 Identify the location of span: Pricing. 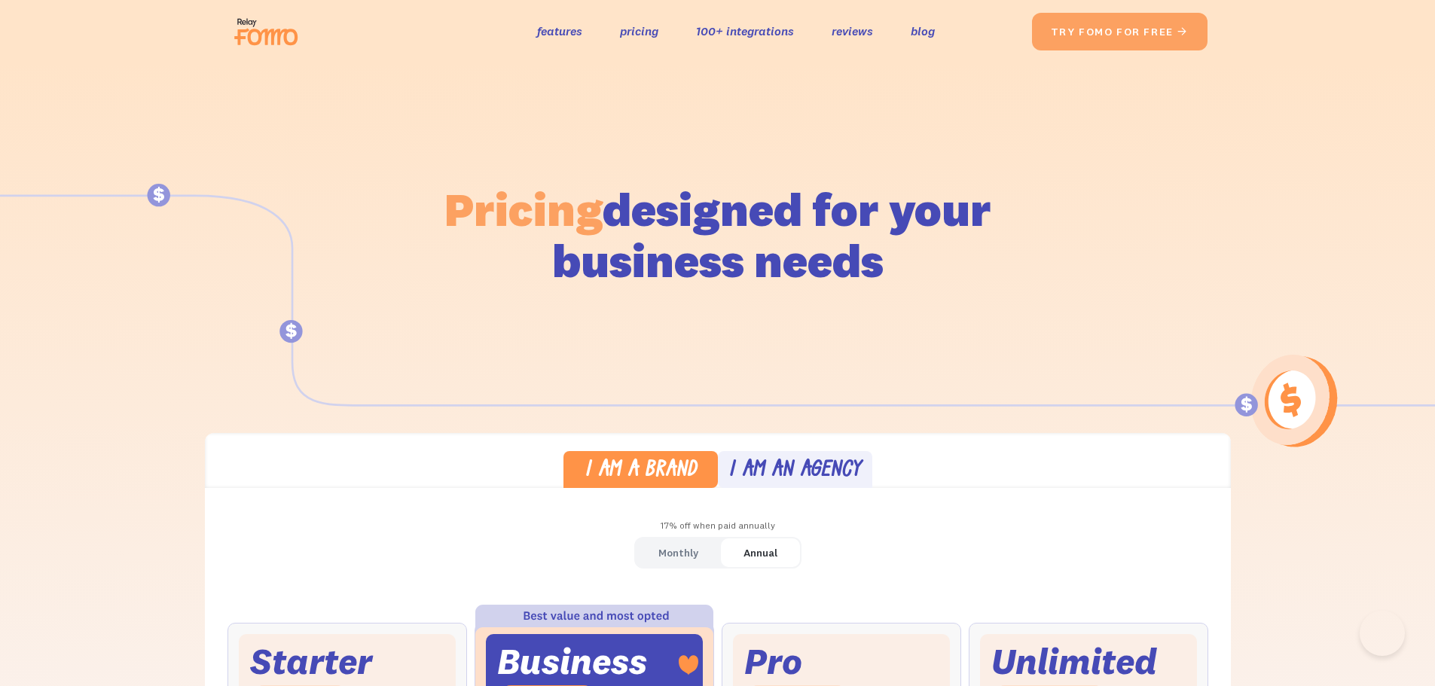
(523, 209).